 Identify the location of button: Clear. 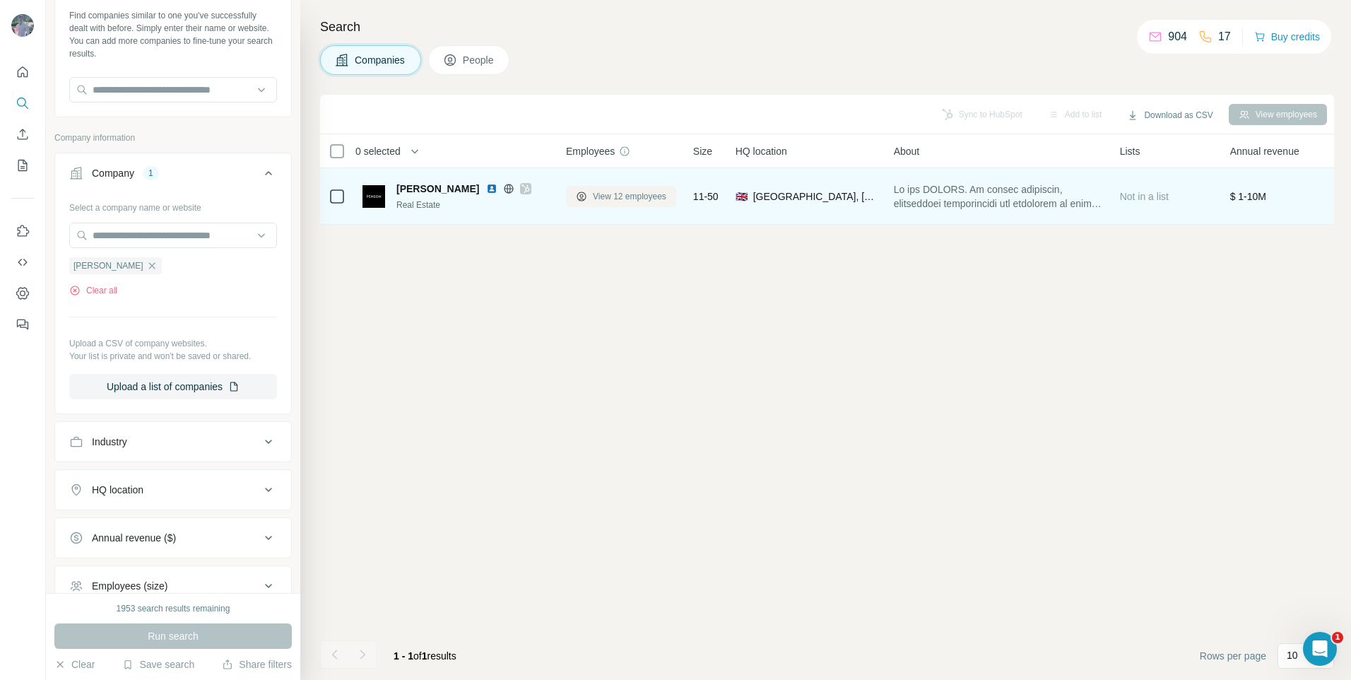
(74, 664).